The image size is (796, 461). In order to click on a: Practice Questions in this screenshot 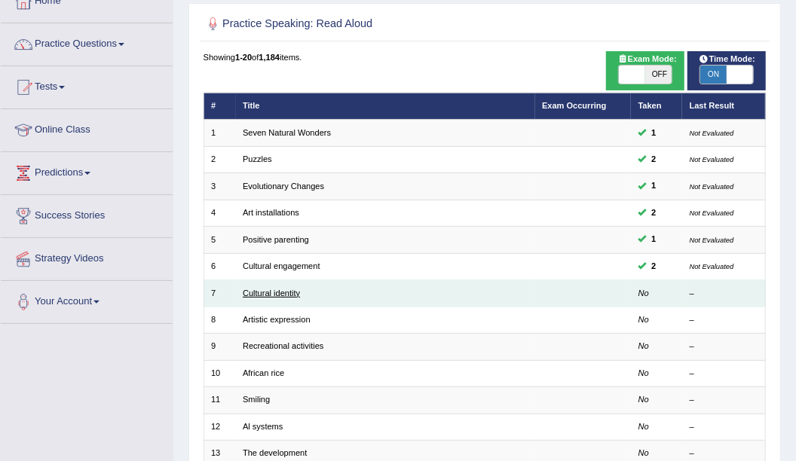, I will do `click(87, 42)`.